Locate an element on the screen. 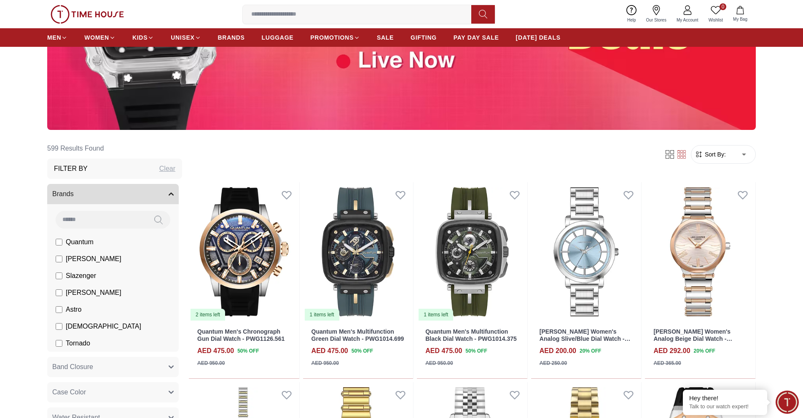 The height and width of the screenshot is (418, 803). span: Tornado is located at coordinates (78, 343).